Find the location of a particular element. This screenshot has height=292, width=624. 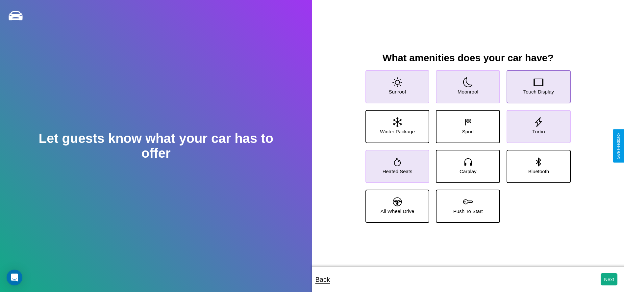

button: Next is located at coordinates (609, 279).